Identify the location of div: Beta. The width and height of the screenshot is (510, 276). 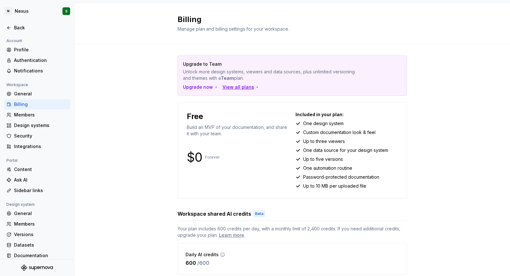
(259, 214).